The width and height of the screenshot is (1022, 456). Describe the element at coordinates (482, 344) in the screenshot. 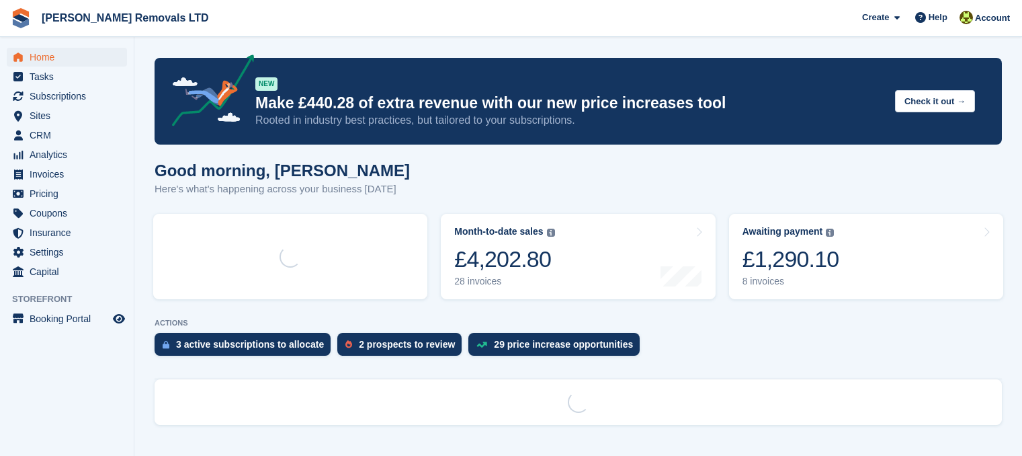

I see `img: price_increase_opportunities-93ffe204e8149a01c8c9dc8f82e8f89637d9d84a8eef4429ea346261dce0b2c0.svg` at that location.